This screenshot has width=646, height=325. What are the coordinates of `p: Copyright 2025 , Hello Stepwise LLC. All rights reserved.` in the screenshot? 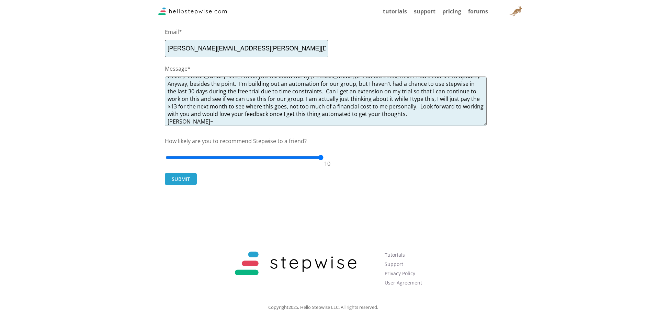 It's located at (323, 307).